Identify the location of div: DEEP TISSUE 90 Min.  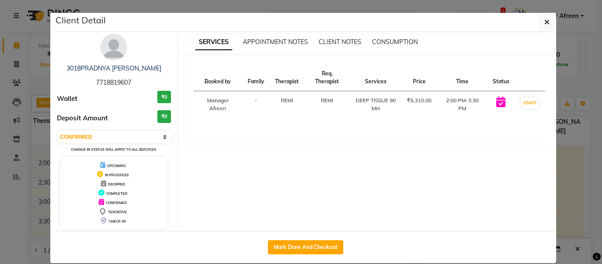
(376, 105).